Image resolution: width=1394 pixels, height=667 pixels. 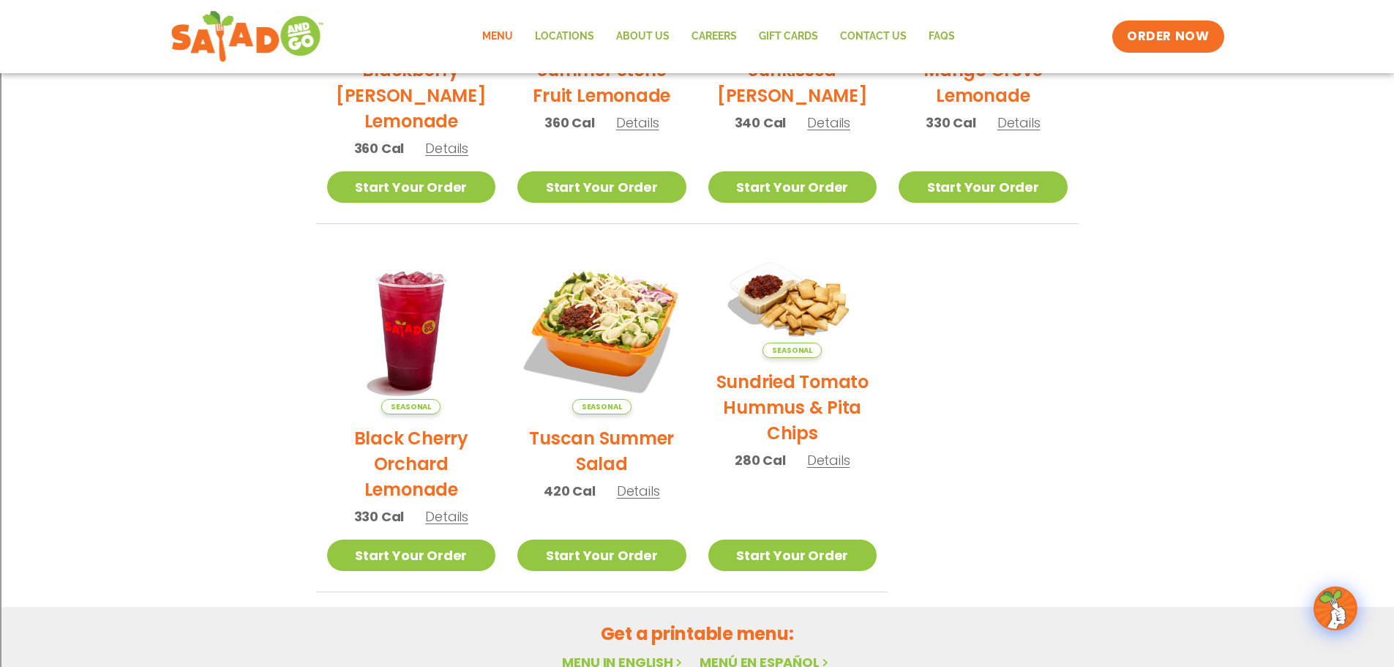 What do you see at coordinates (697, 91) in the screenshot?
I see `div: Rename` at bounding box center [697, 91].